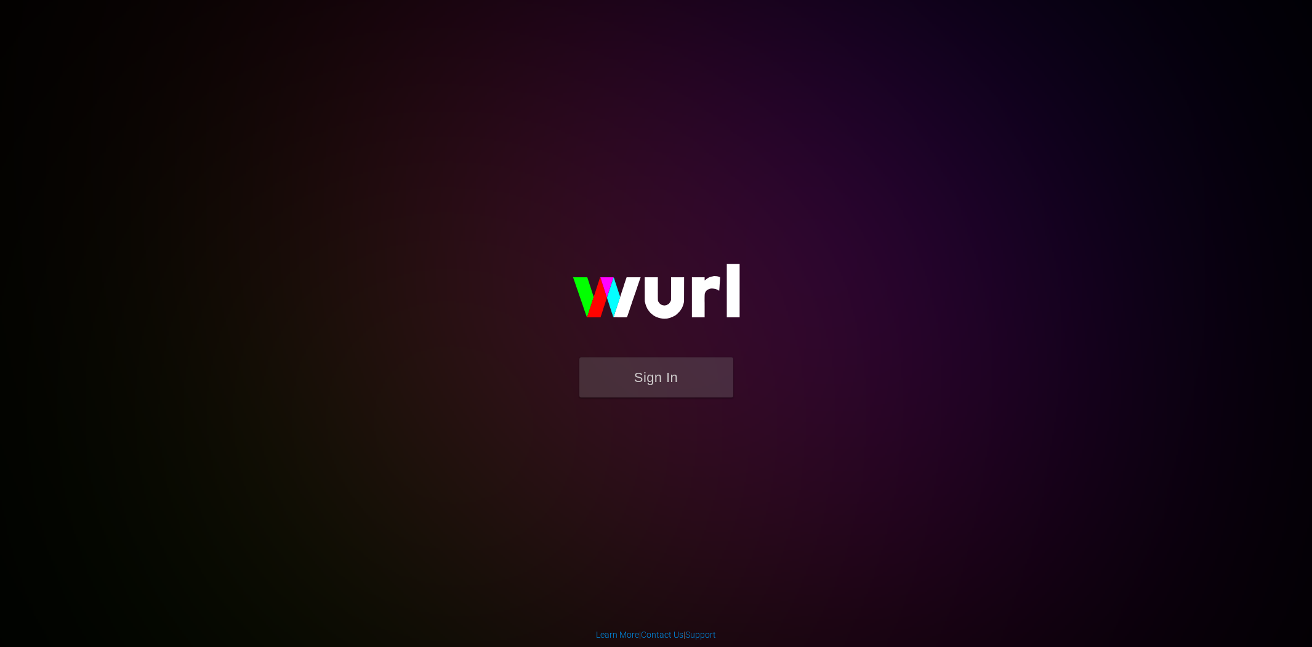 This screenshot has width=1312, height=647. I want to click on button: Sign In, so click(656, 377).